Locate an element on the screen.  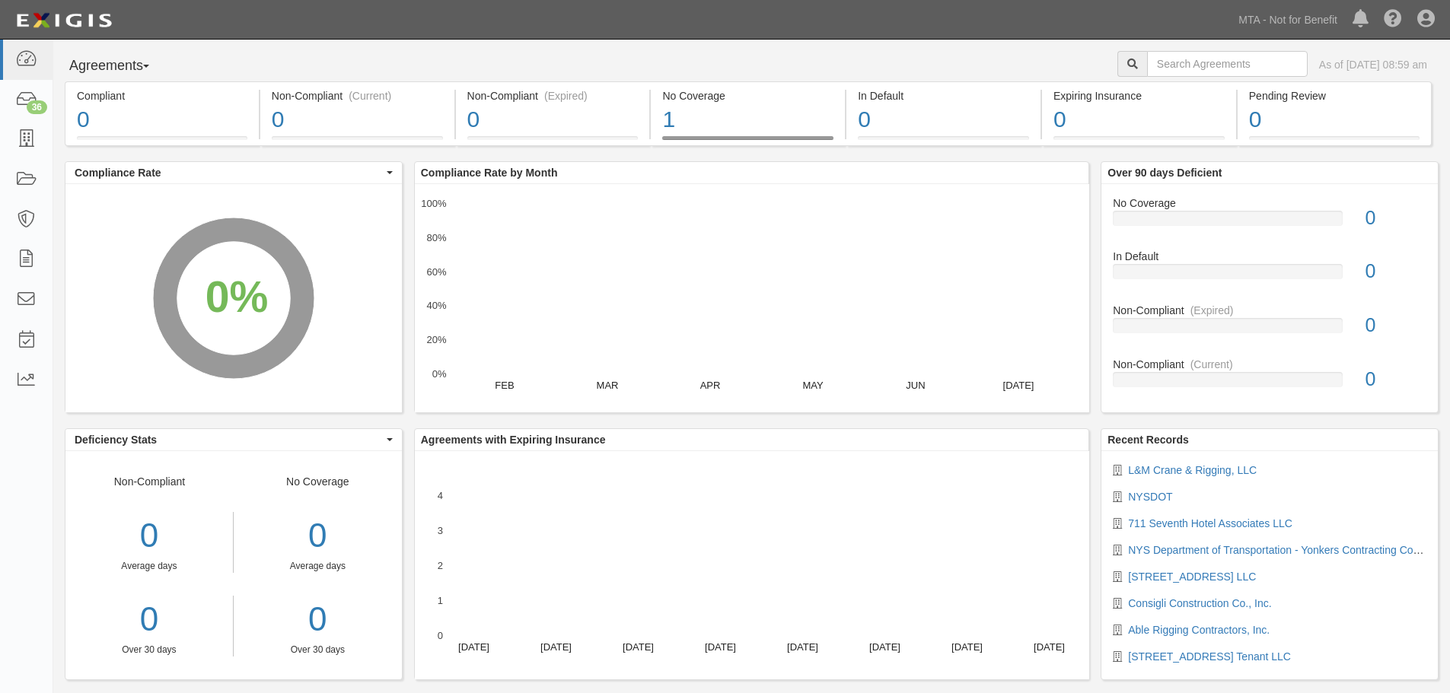
span: Compliance Rate is located at coordinates (228, 173).